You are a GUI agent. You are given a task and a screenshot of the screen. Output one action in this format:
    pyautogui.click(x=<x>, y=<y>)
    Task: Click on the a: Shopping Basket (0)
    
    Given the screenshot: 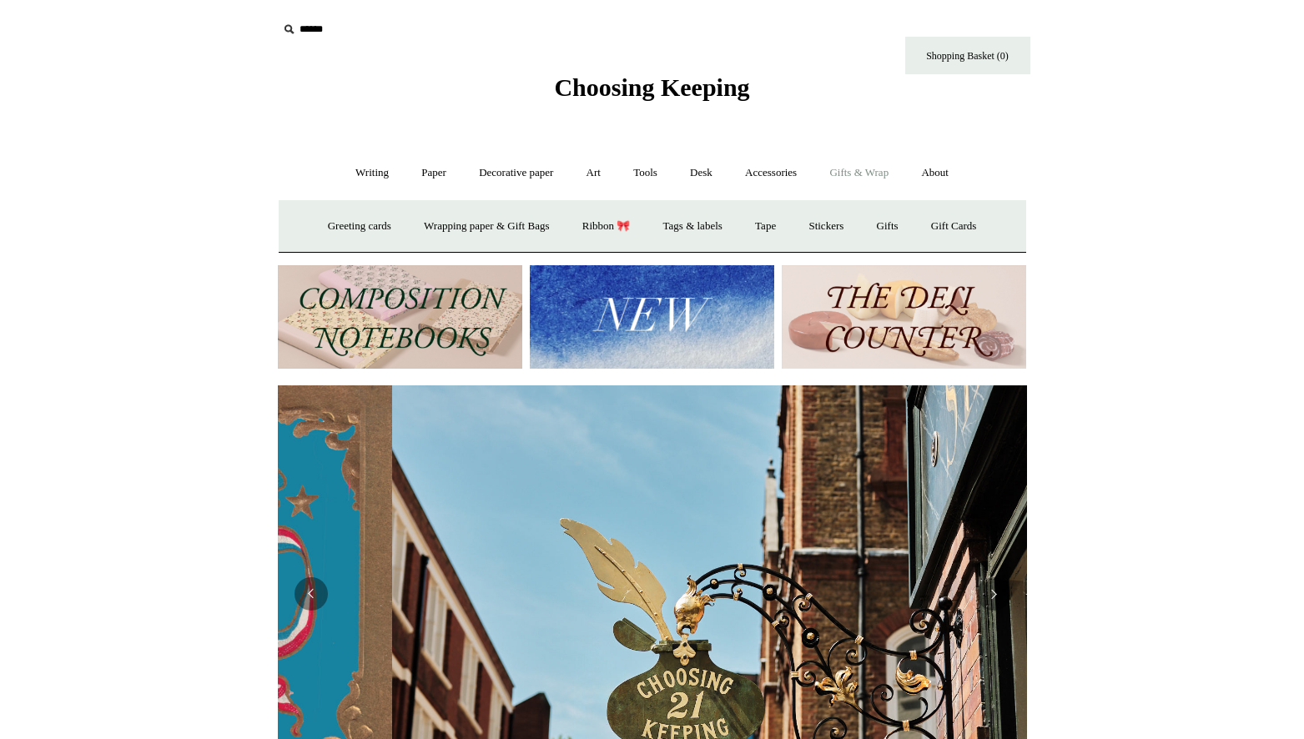 What is the action you would take?
    pyautogui.click(x=968, y=55)
    